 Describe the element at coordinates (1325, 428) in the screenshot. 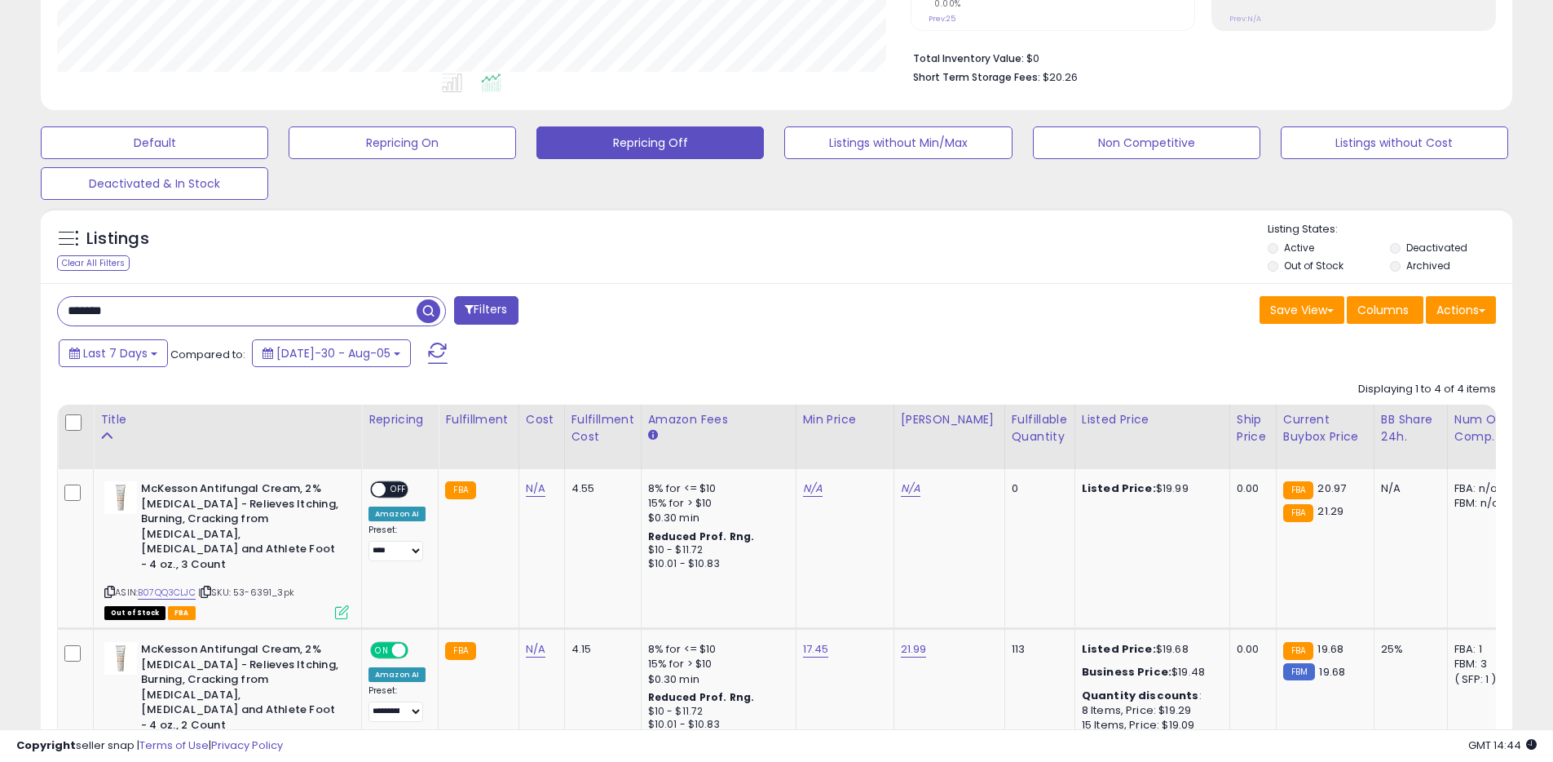

I see `div: Current Buybox Price` at that location.